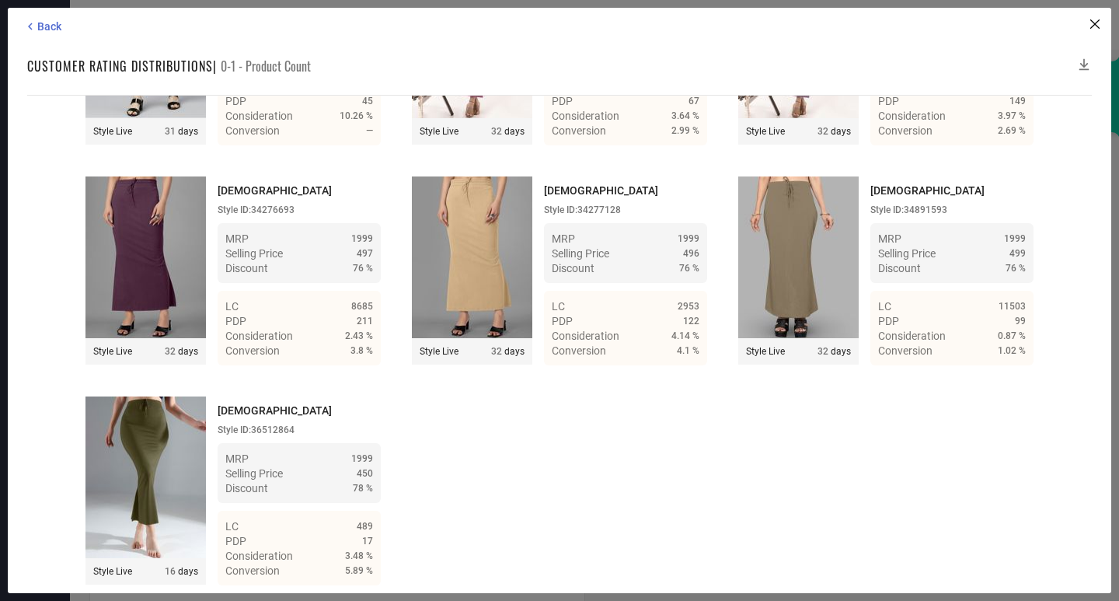  Describe the element at coordinates (359, 556) in the screenshot. I see `span: 3.48 %` at that location.